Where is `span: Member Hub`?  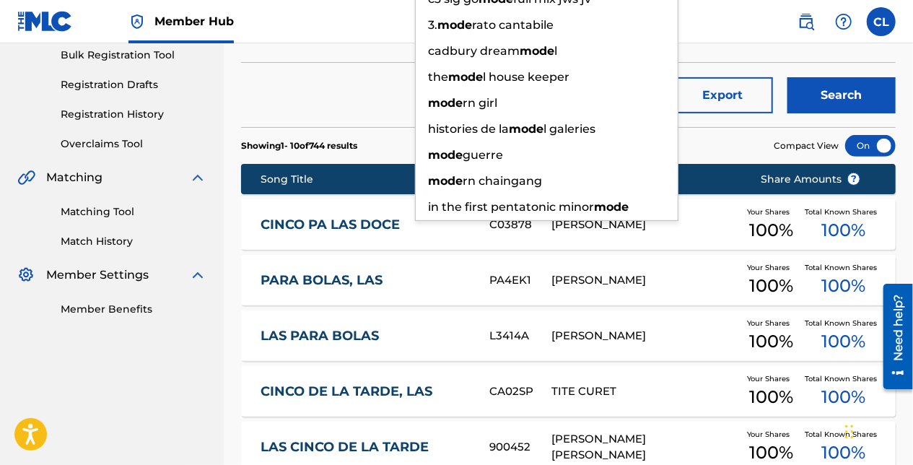 span: Member Hub is located at coordinates (194, 21).